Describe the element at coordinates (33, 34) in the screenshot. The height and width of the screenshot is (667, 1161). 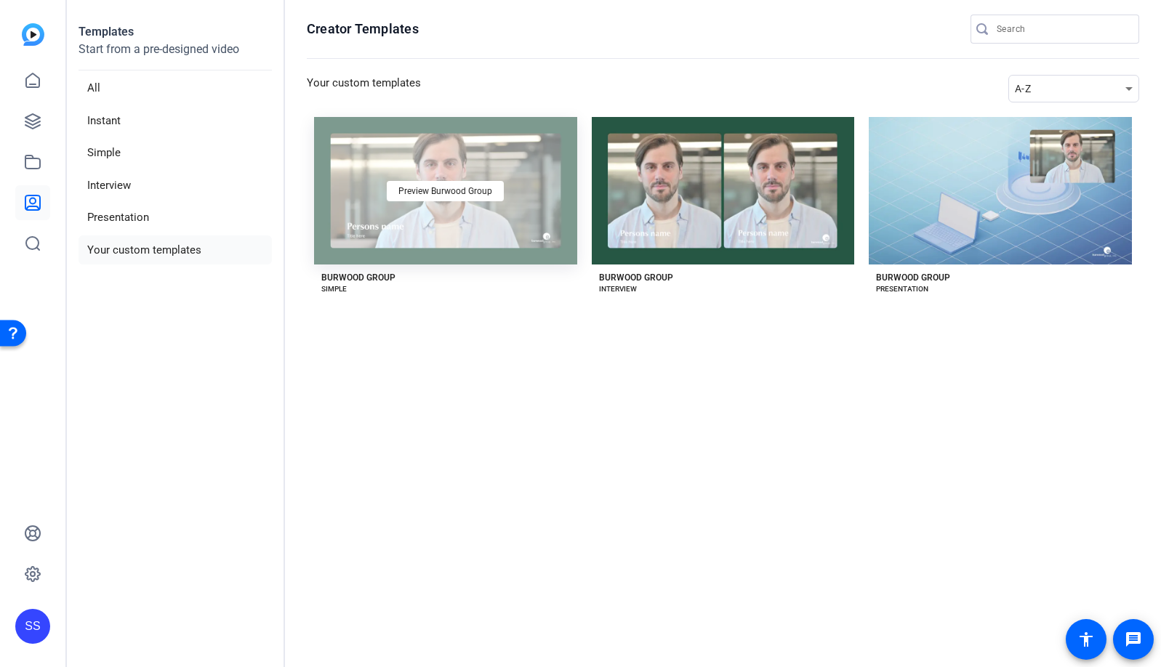
I see `img: blue-gradient.svg` at that location.